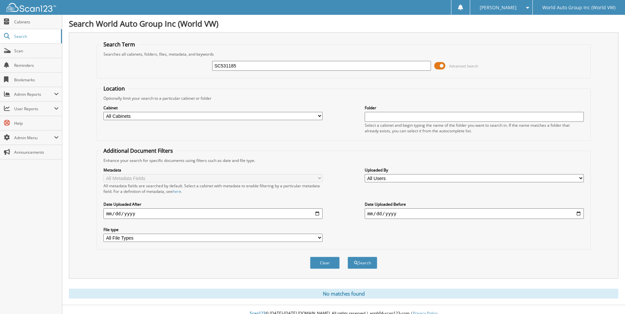 Image resolution: width=625 pixels, height=314 pixels. I want to click on label: Date Uploaded After, so click(213, 204).